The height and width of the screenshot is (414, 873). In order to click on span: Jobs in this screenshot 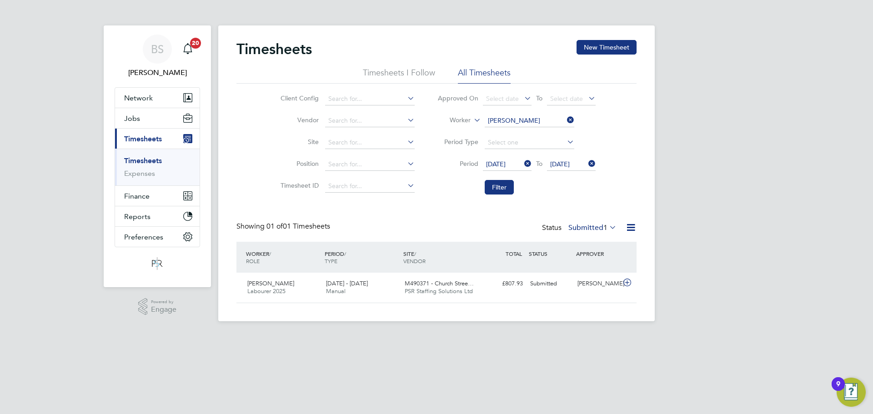, I will do `click(132, 118)`.